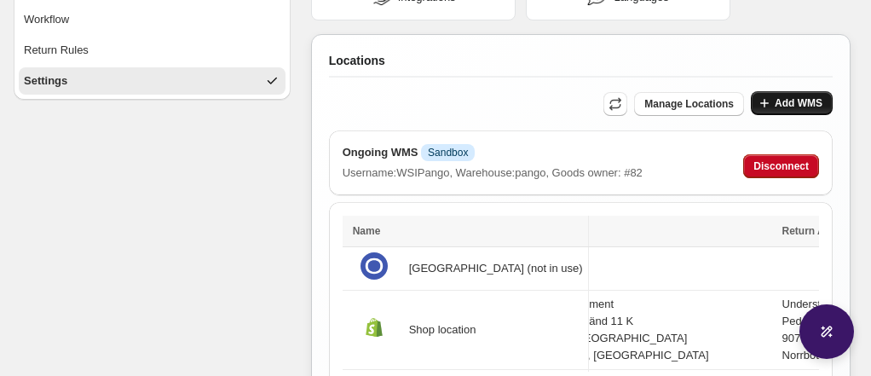  What do you see at coordinates (493, 153) in the screenshot?
I see `h2: Ongoing WMS` at bounding box center [493, 153].